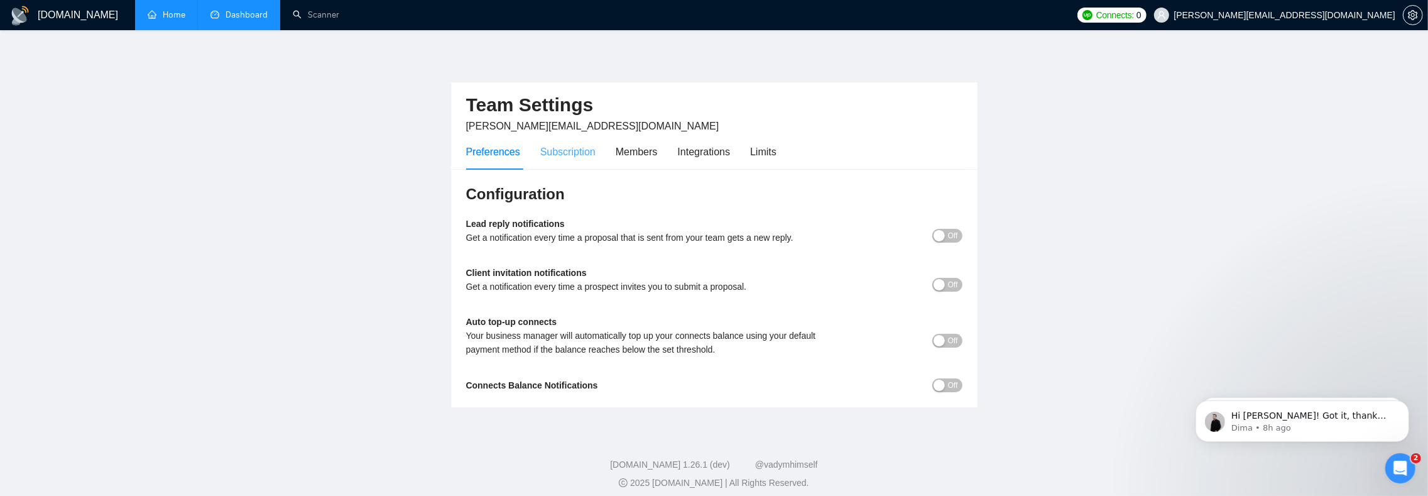 The width and height of the screenshot is (1428, 496). I want to click on a: searchScanner, so click(316, 14).